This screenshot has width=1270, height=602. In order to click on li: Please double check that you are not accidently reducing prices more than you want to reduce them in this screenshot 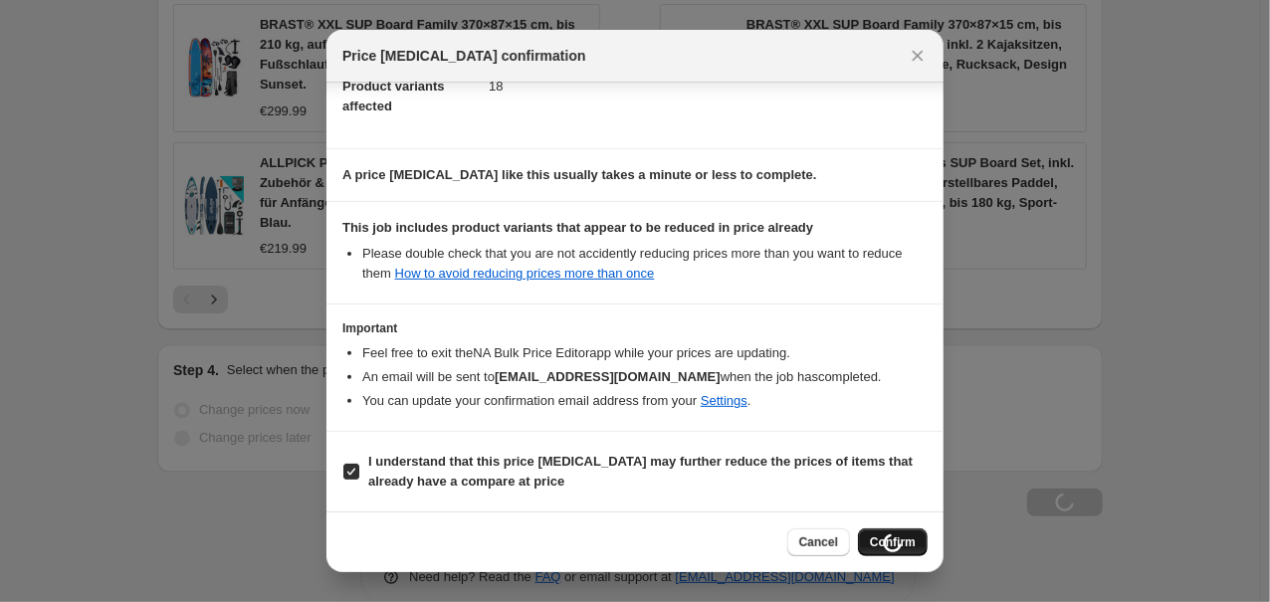, I will do `click(645, 264)`.